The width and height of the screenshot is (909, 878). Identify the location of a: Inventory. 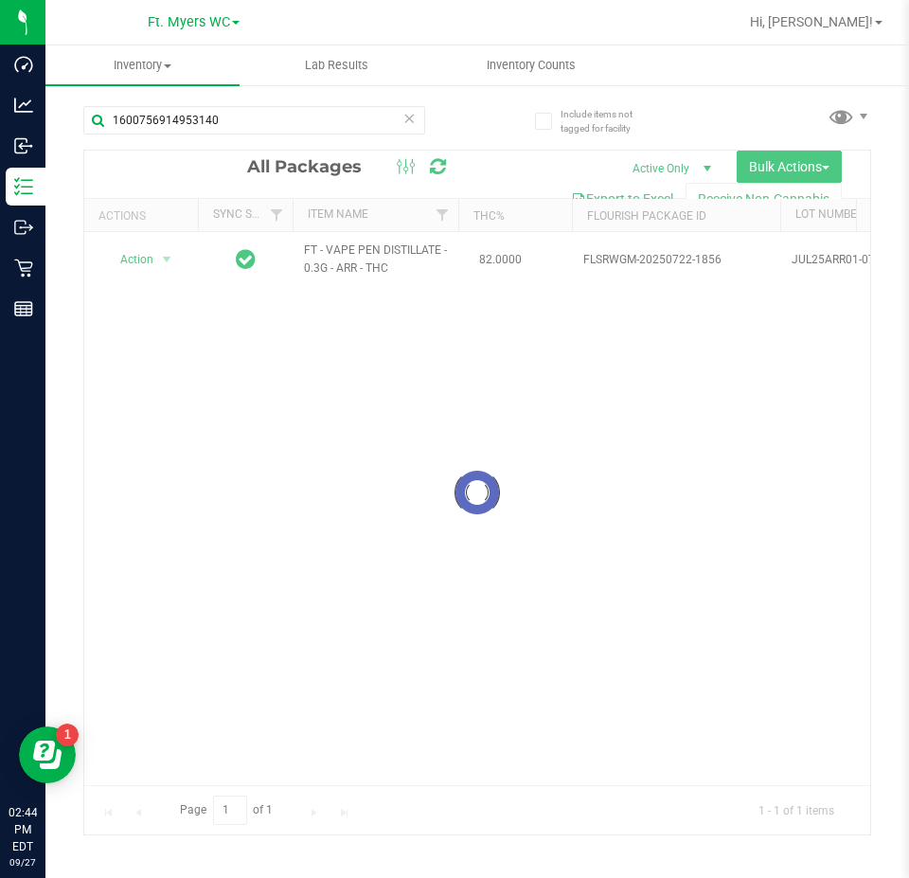
(142, 65).